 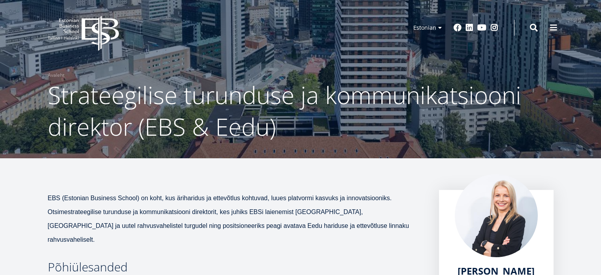 I want to click on a: Instagram, so click(x=495, y=28).